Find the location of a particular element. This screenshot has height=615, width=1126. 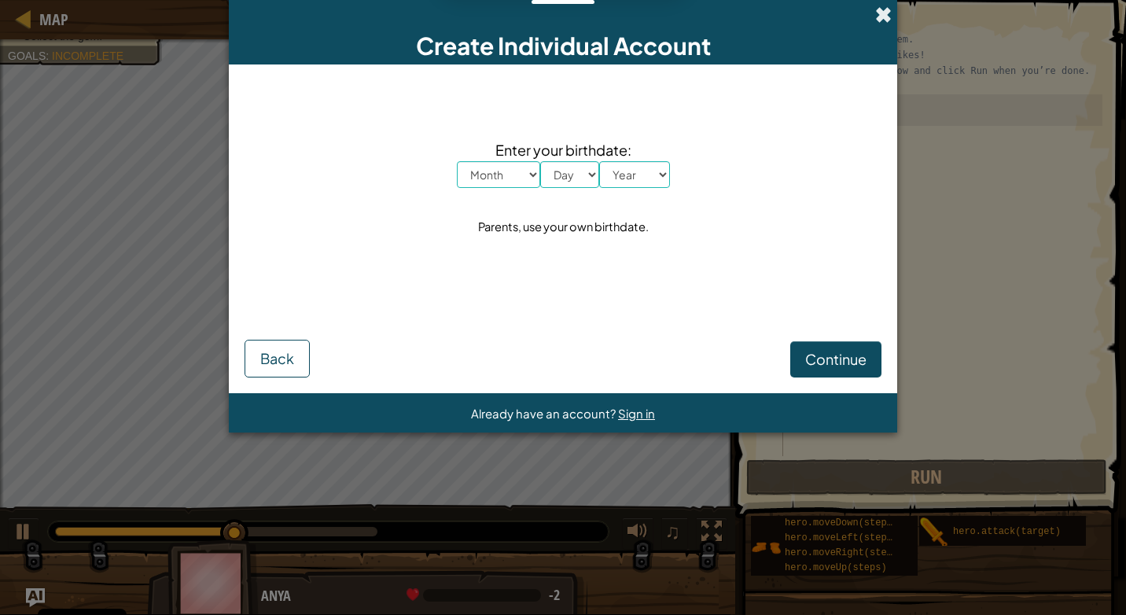

span: Enter your birthdate: is located at coordinates (563, 149).